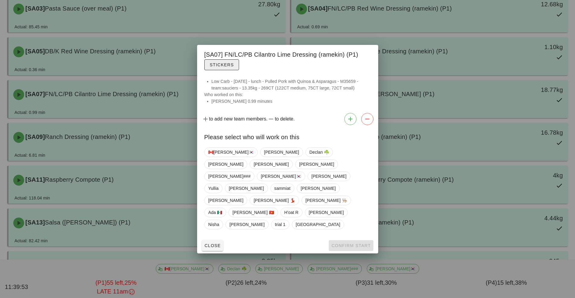  Describe the element at coordinates (288, 94) in the screenshot. I see `div: Who worked on this:` at that location.